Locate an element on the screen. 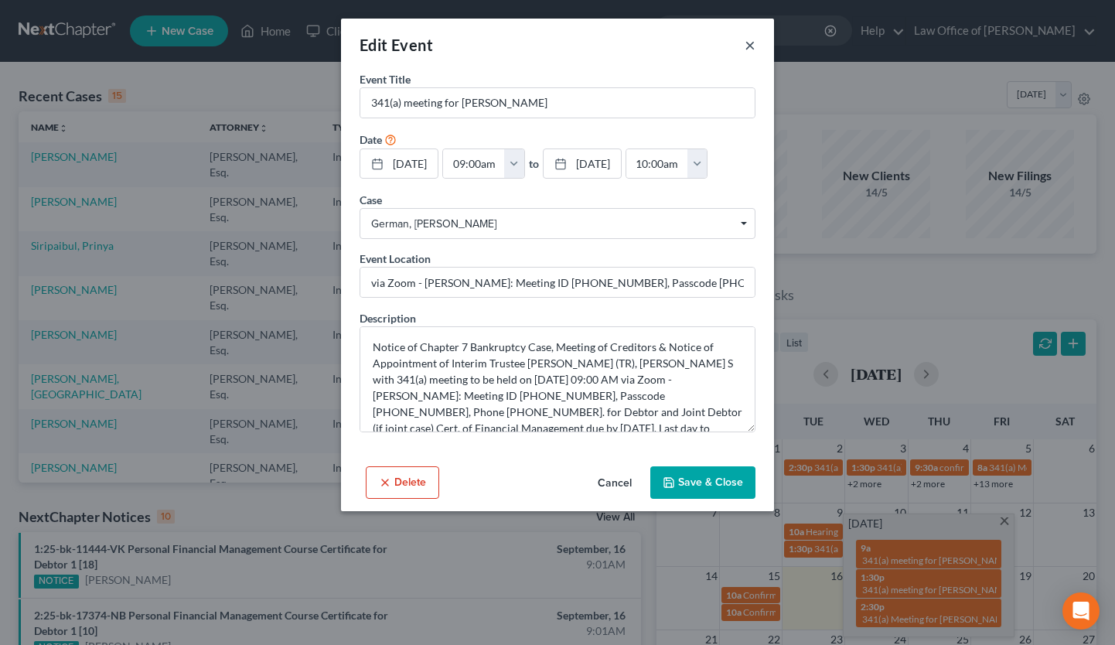 This screenshot has width=1115, height=645. input: Enter location... is located at coordinates (557, 282).